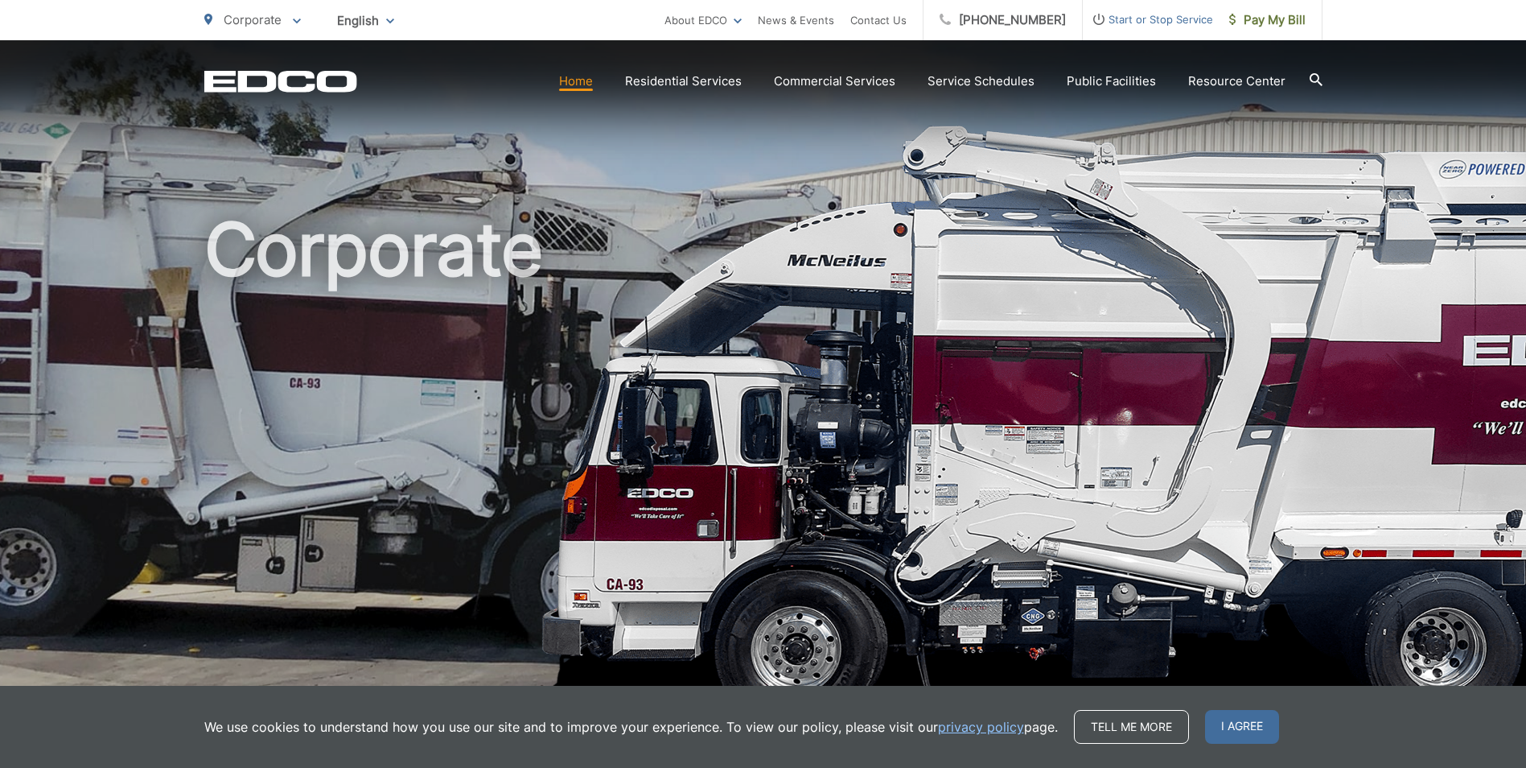 The height and width of the screenshot is (768, 1526). I want to click on a: Commercial Services, so click(834, 81).